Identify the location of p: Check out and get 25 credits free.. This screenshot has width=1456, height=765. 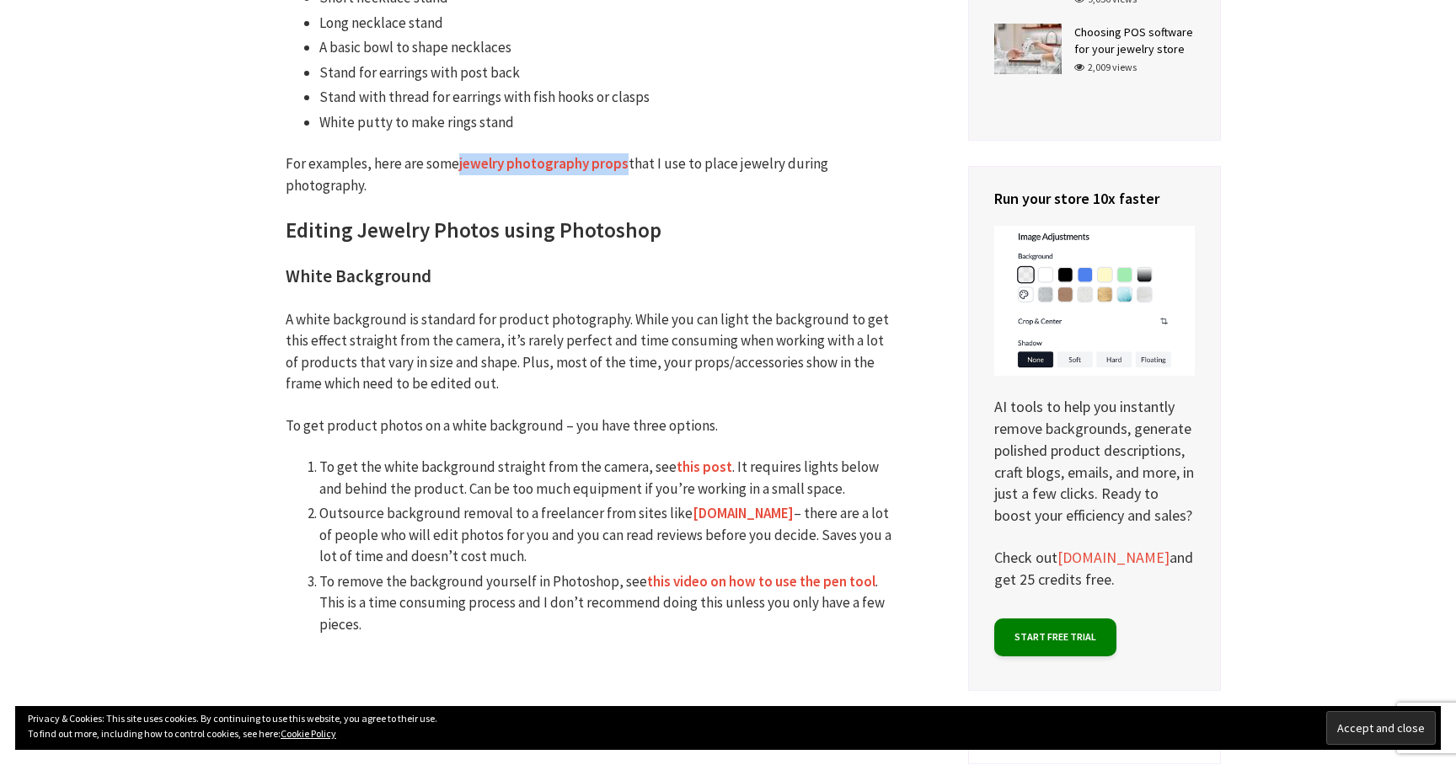
(1094, 568).